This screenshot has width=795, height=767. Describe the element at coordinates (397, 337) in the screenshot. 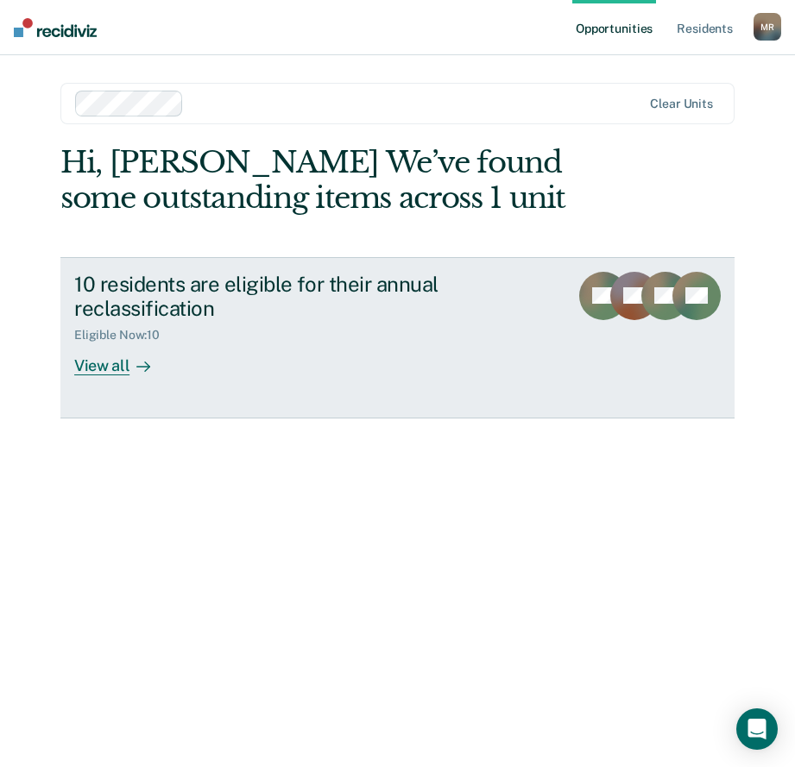

I see `a: 10 residents are eligible for their annual reclassificationEligible Now:10View all` at that location.